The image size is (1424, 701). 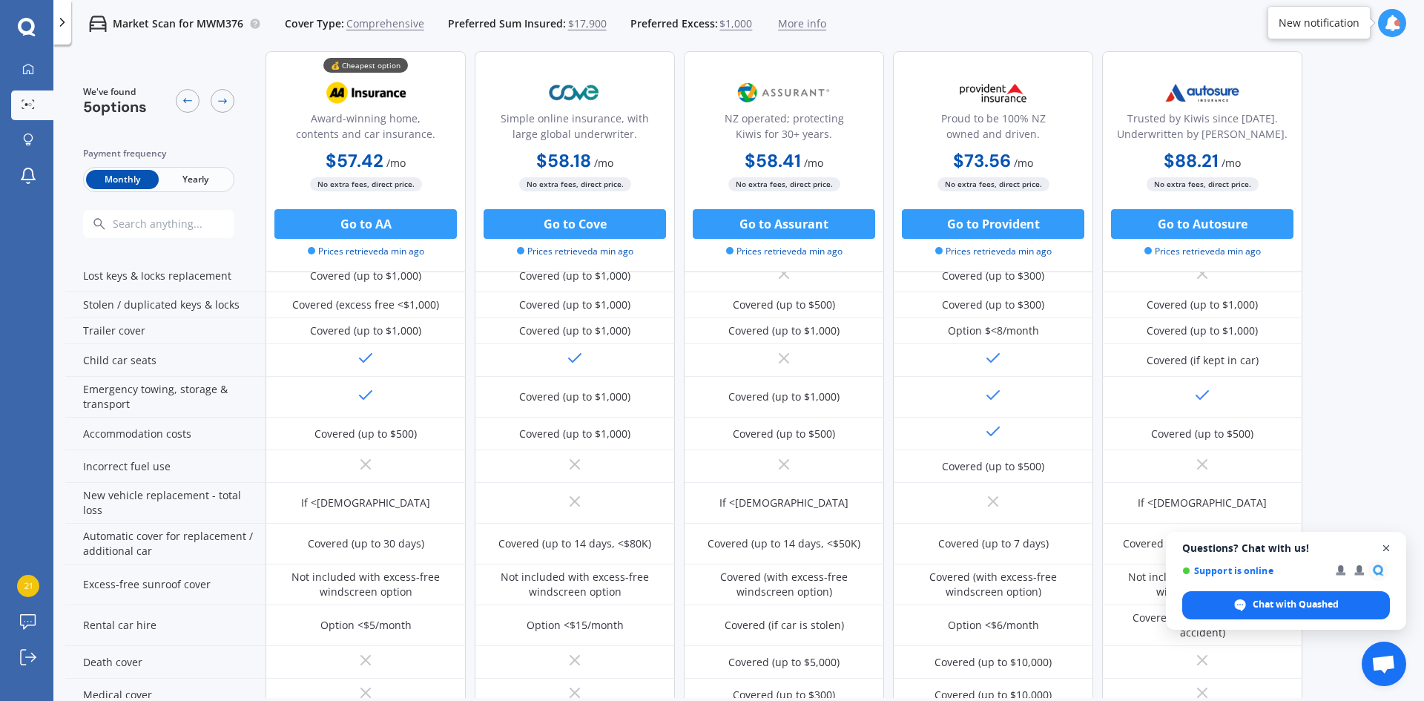 I want to click on p: Market Scan for MWM376, so click(x=178, y=24).